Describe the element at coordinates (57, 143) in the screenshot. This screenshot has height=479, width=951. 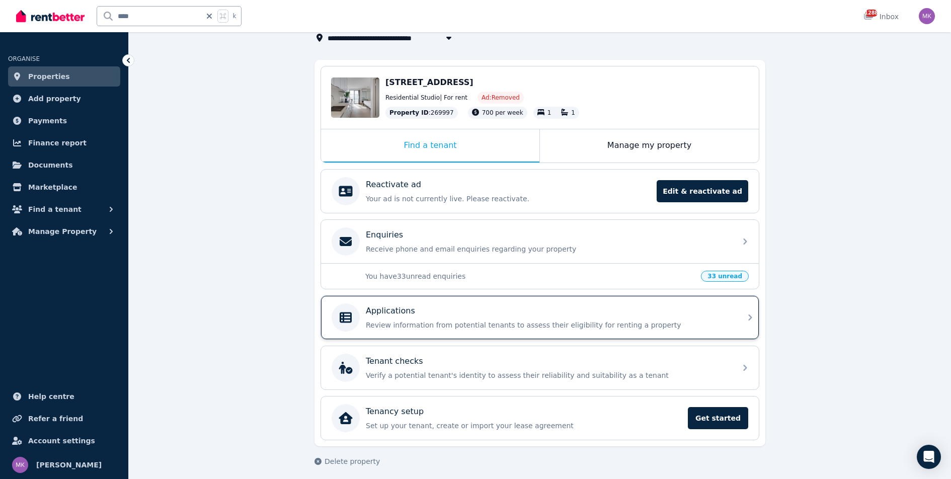
I see `span: Finance report` at that location.